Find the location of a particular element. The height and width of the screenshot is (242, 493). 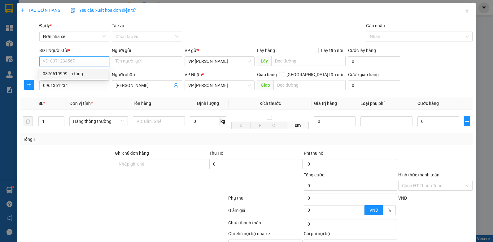

span: close is located at coordinates (467, 11).